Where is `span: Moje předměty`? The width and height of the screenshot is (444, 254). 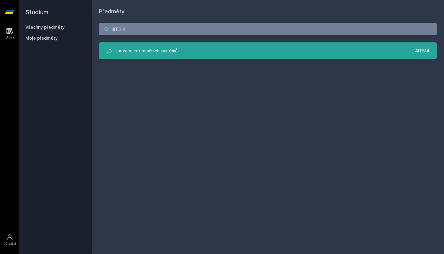 span: Moje předměty is located at coordinates (41, 38).